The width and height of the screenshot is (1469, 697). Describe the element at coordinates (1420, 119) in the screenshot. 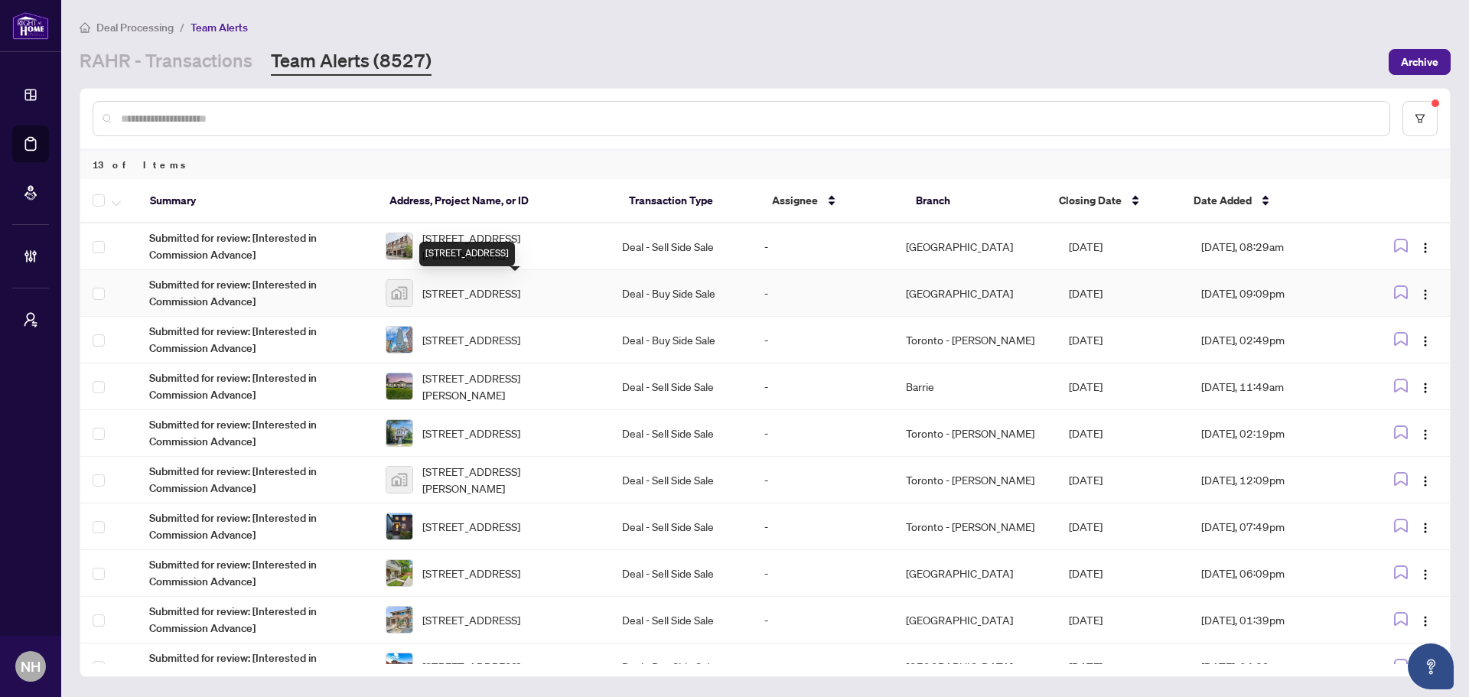

I see `button: filter` at that location.